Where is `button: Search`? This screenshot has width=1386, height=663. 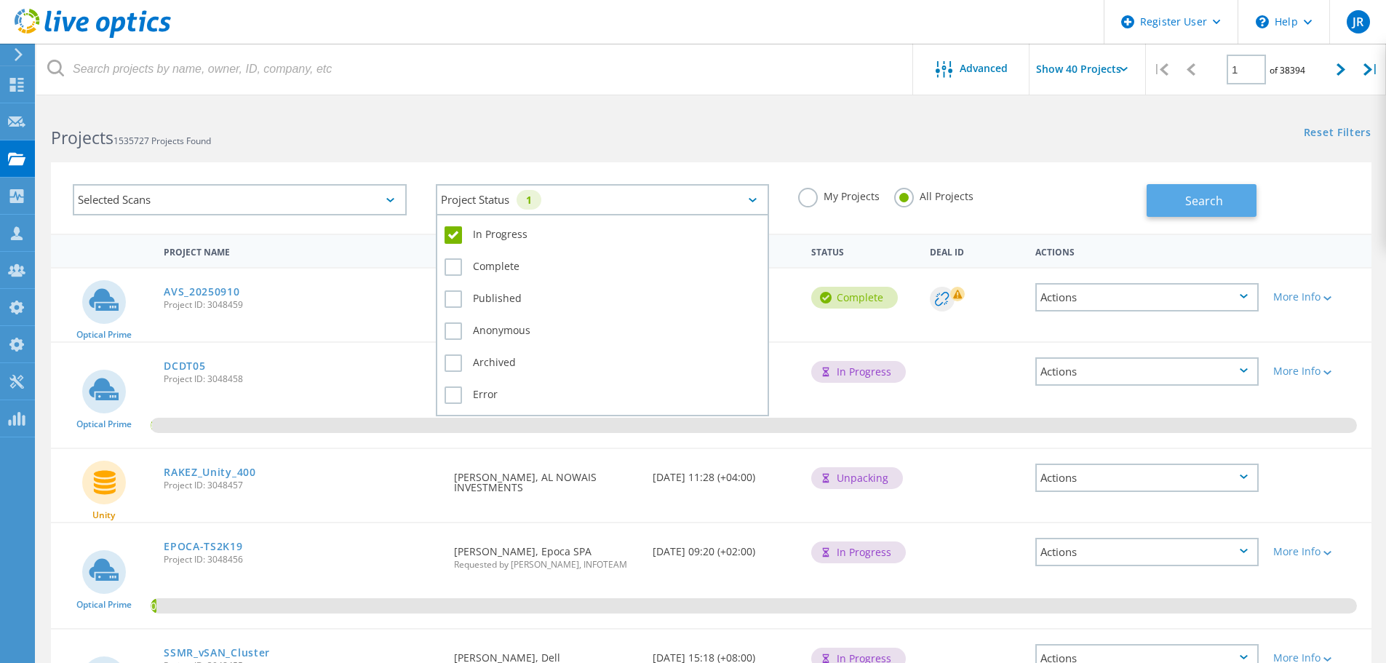
button: Search is located at coordinates (1201, 200).